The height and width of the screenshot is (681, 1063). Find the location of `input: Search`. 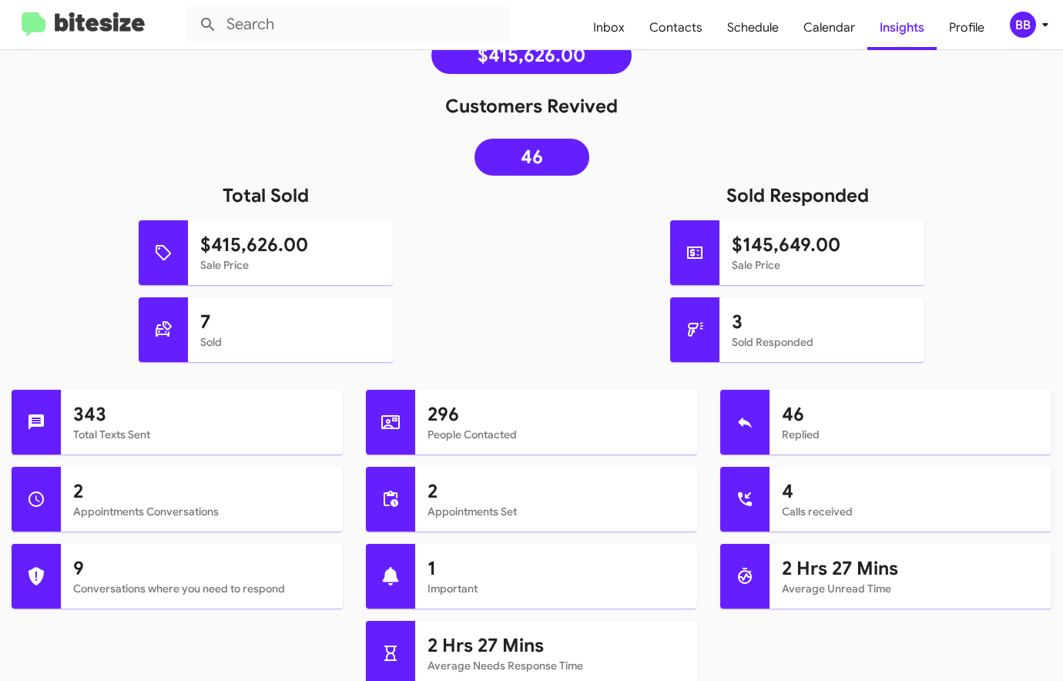

input: Search is located at coordinates (348, 25).